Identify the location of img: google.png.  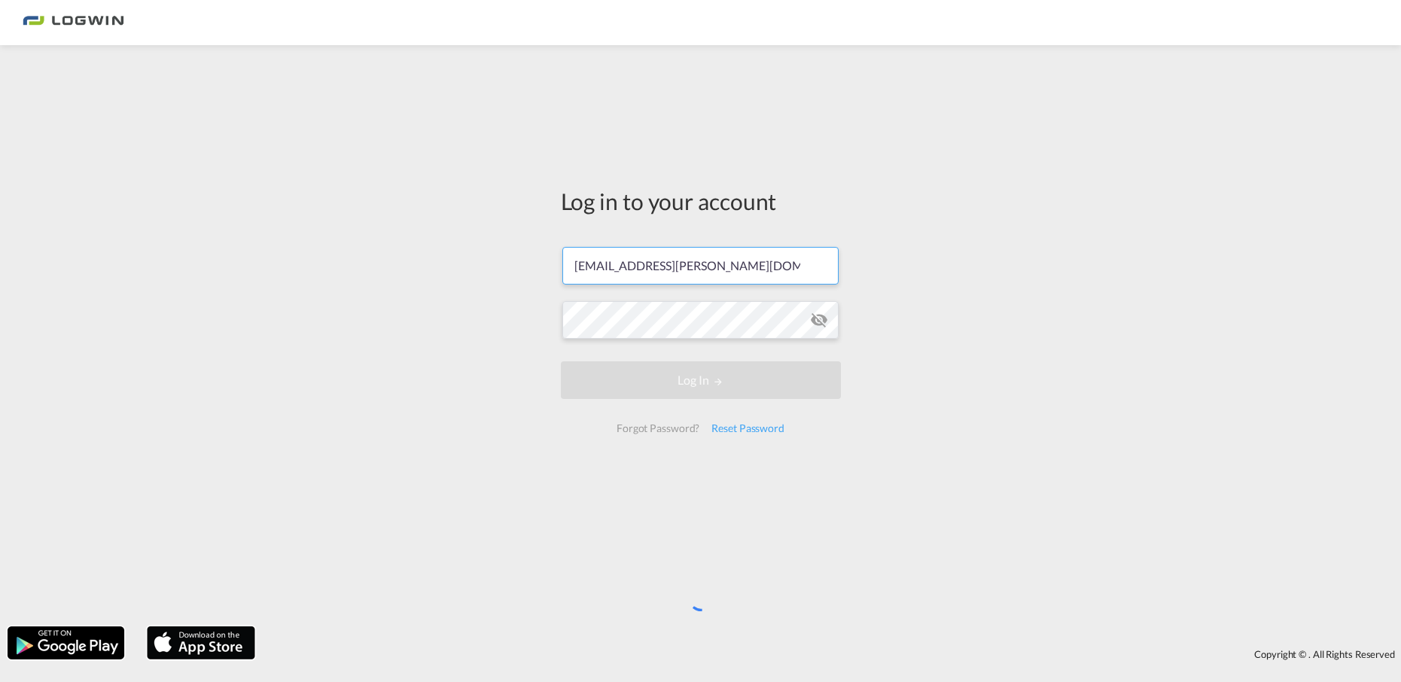
(65, 643).